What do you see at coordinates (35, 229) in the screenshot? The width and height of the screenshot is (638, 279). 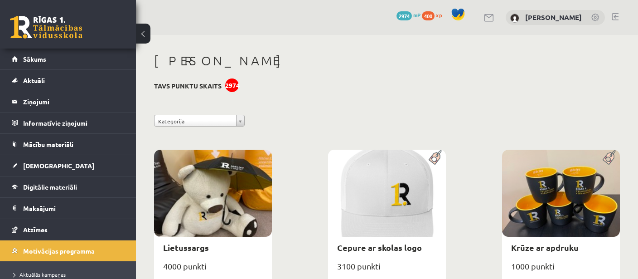 I see `span: Atzīmes` at bounding box center [35, 229].